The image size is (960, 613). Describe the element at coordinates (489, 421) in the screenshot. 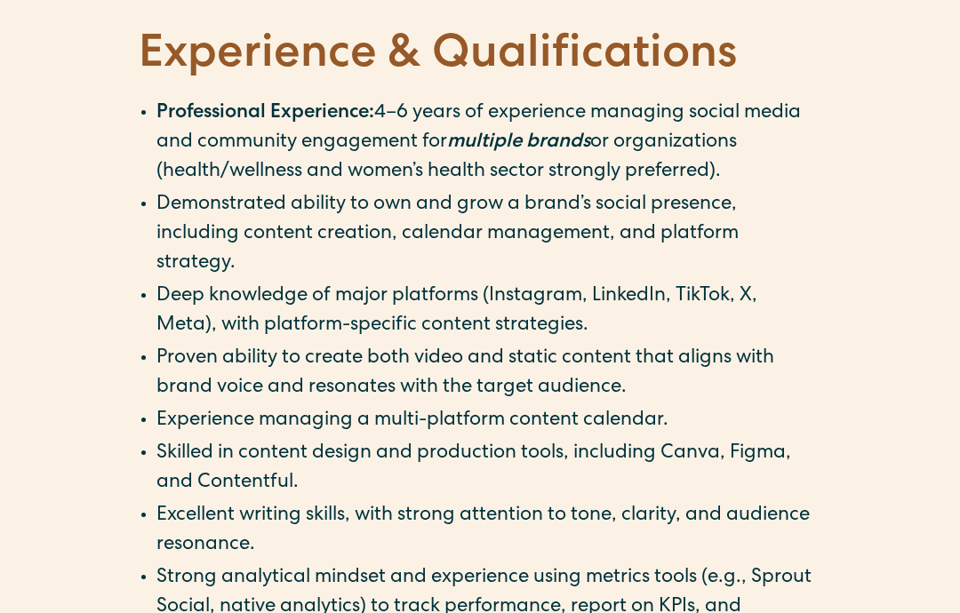

I see `li: Experience managing a multi-platform content calendar.` at that location.